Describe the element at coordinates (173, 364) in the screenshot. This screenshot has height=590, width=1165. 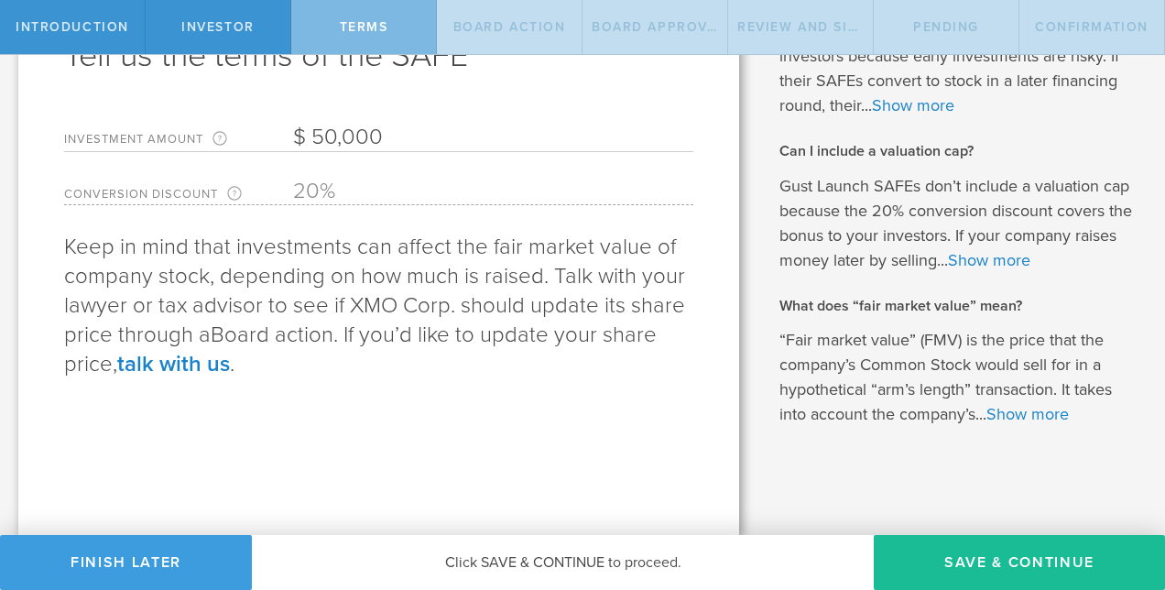
I see `a: talk with us` at that location.